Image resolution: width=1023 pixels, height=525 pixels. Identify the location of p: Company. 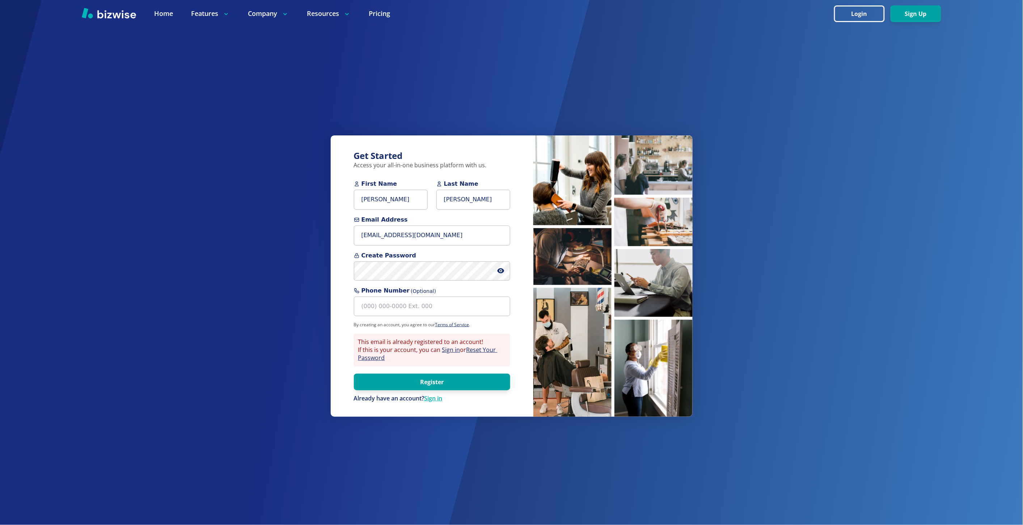
(268, 13).